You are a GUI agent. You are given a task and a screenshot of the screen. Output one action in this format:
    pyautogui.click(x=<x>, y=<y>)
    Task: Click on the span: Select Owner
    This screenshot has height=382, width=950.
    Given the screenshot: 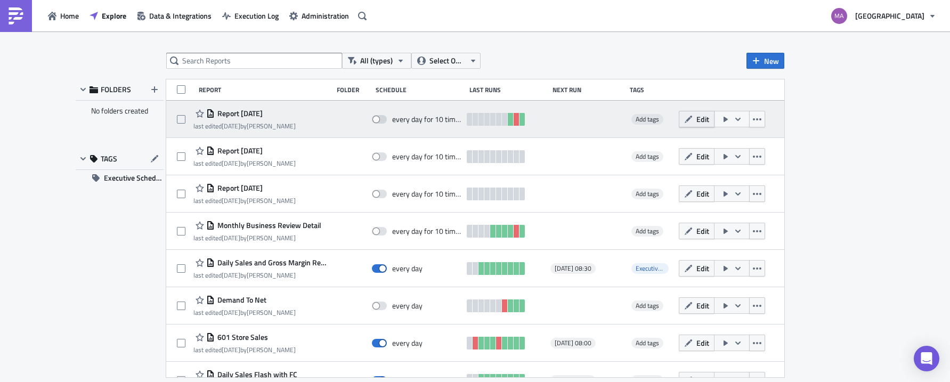 What is the action you would take?
    pyautogui.click(x=447, y=61)
    